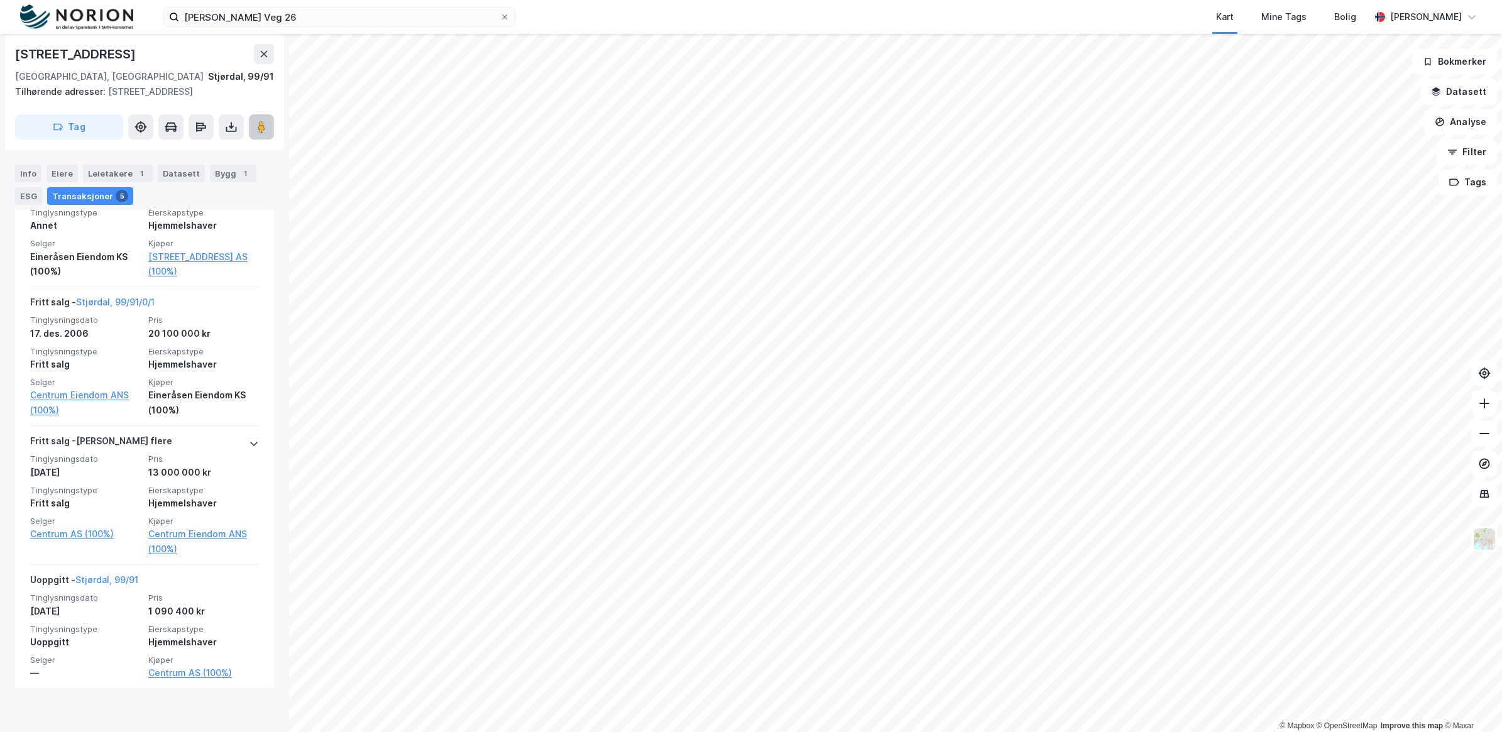 The image size is (1502, 732). Describe the element at coordinates (122, 196) in the screenshot. I see `div: 5` at that location.